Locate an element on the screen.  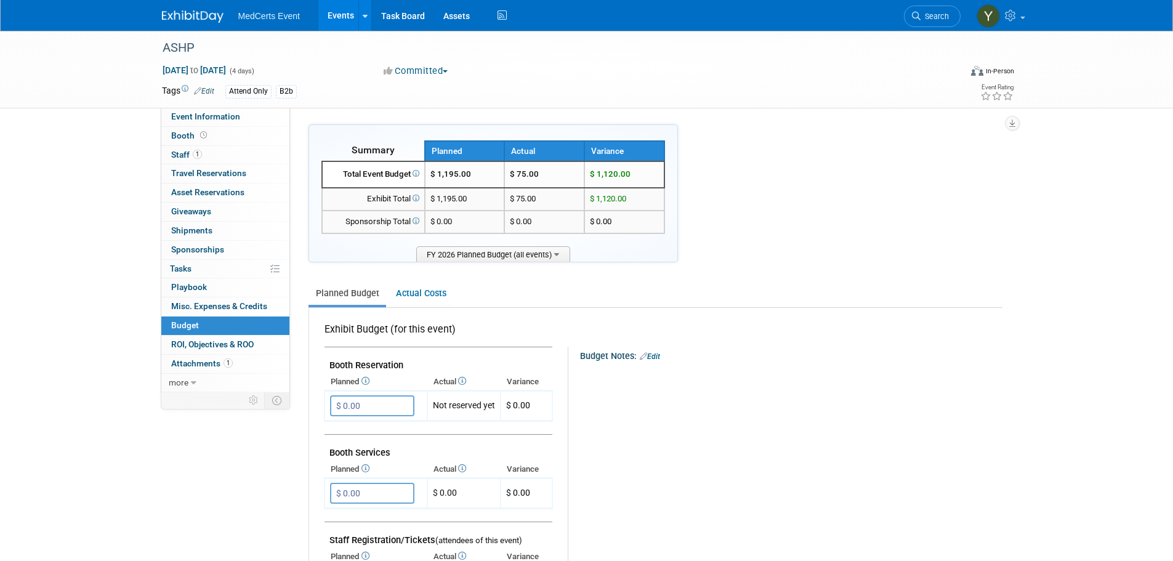
td: Personalize Event Tab Strip is located at coordinates (254, 400).